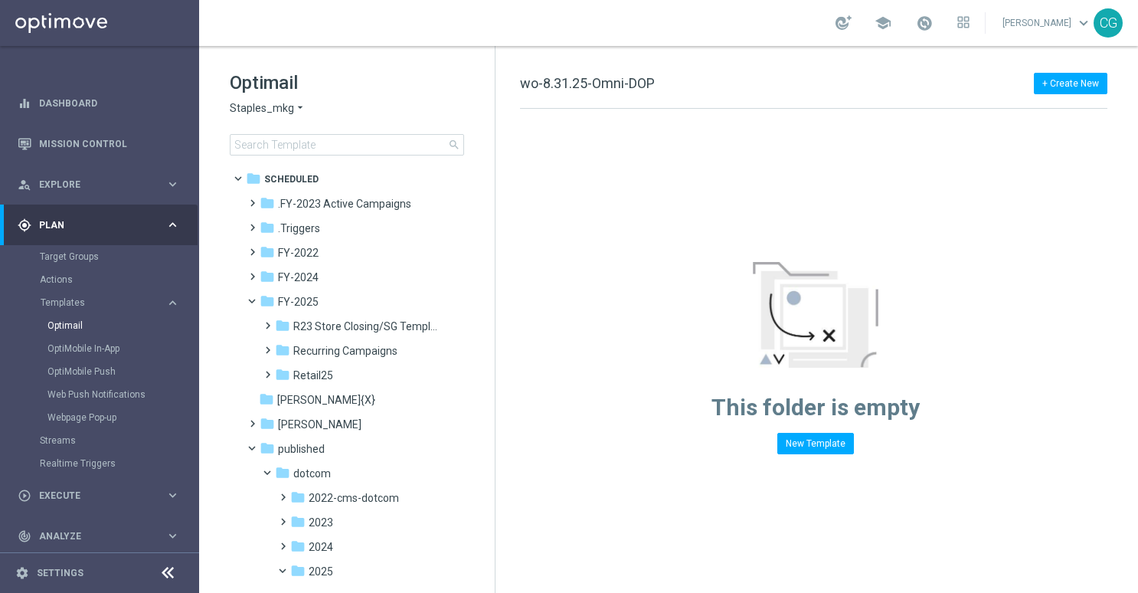  I want to click on a: Webpage Pop-up, so click(103, 417).